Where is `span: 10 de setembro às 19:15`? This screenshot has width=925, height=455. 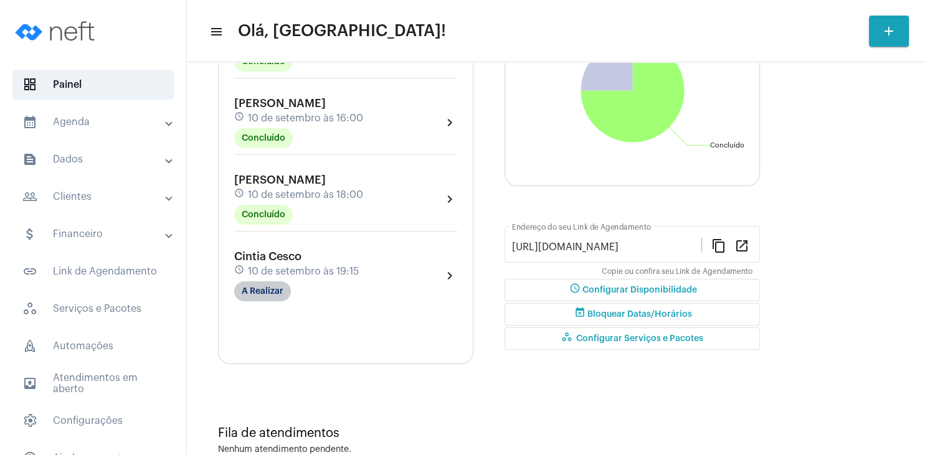 span: 10 de setembro às 19:15 is located at coordinates (303, 272).